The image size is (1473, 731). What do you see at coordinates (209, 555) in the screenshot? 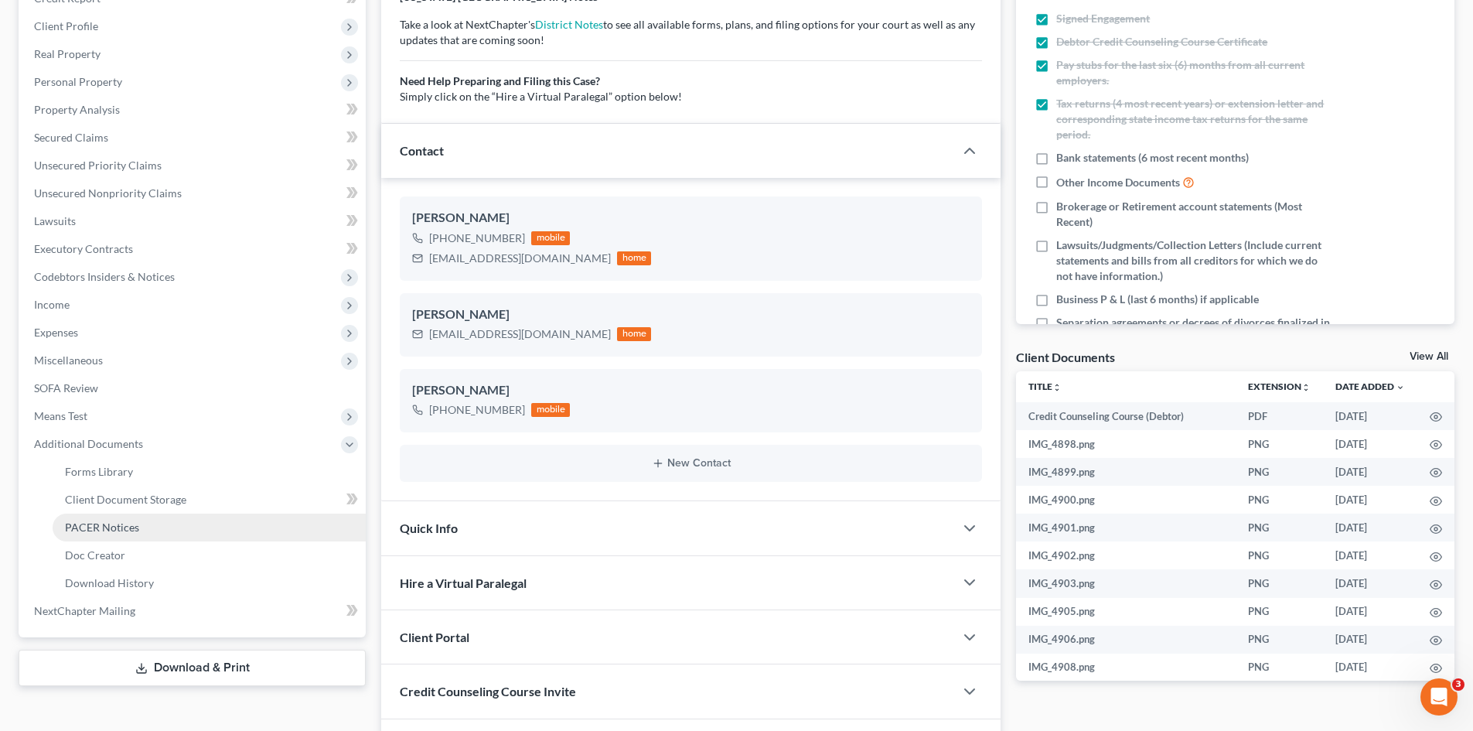
I see `a: Doc Creator` at bounding box center [209, 555].